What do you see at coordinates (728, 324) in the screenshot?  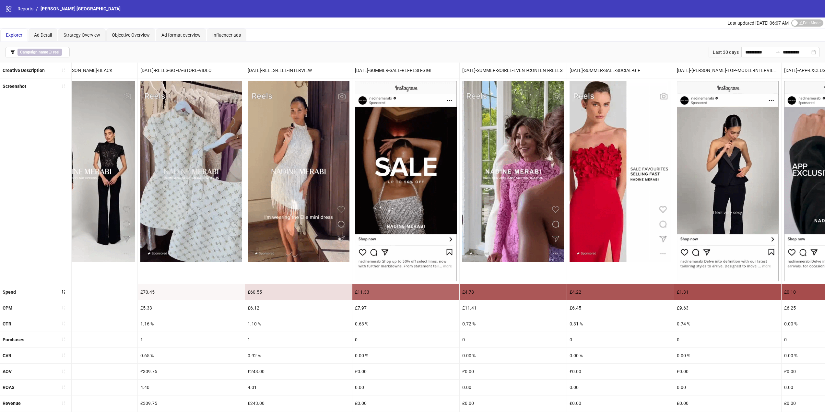 I see `div: 0.74 %` at bounding box center [728, 324].